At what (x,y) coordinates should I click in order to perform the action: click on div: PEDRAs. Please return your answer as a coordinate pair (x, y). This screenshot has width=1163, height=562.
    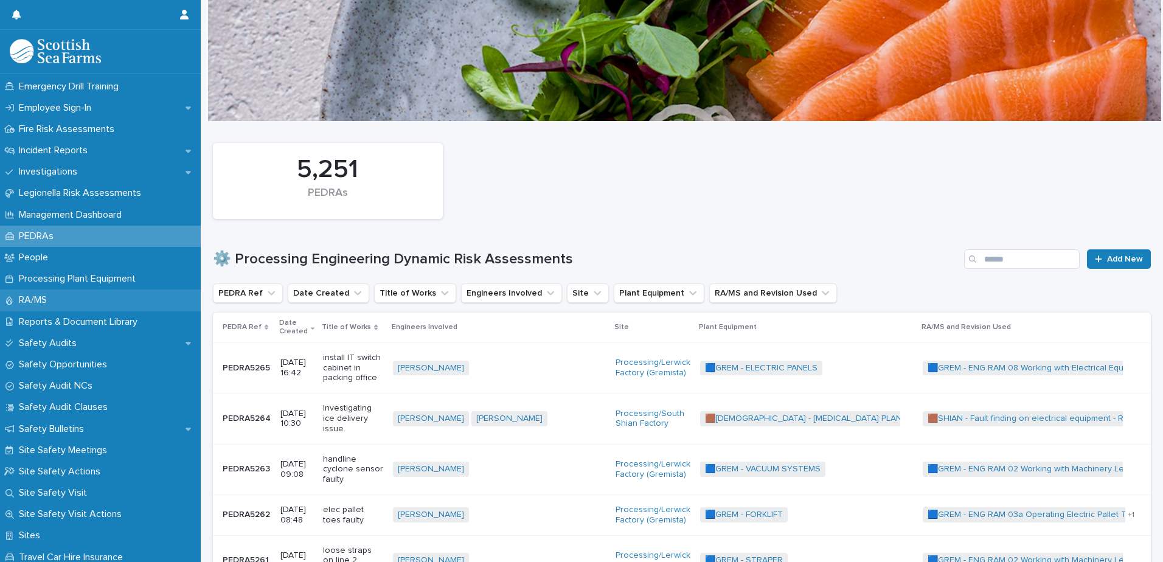
    Looking at the image, I should click on (328, 200).